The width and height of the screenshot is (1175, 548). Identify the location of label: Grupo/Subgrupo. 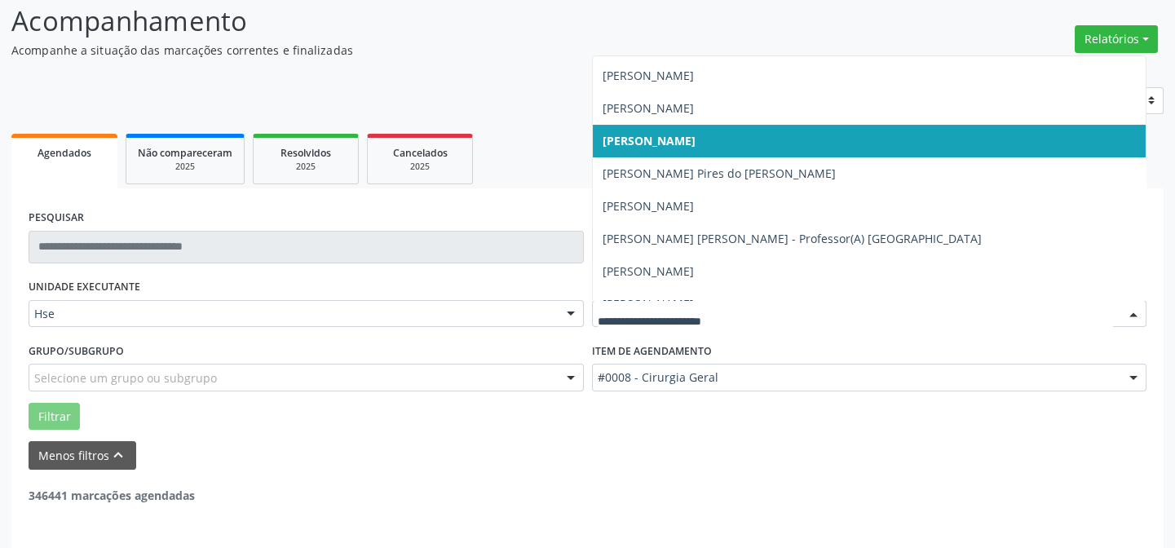
(76, 351).